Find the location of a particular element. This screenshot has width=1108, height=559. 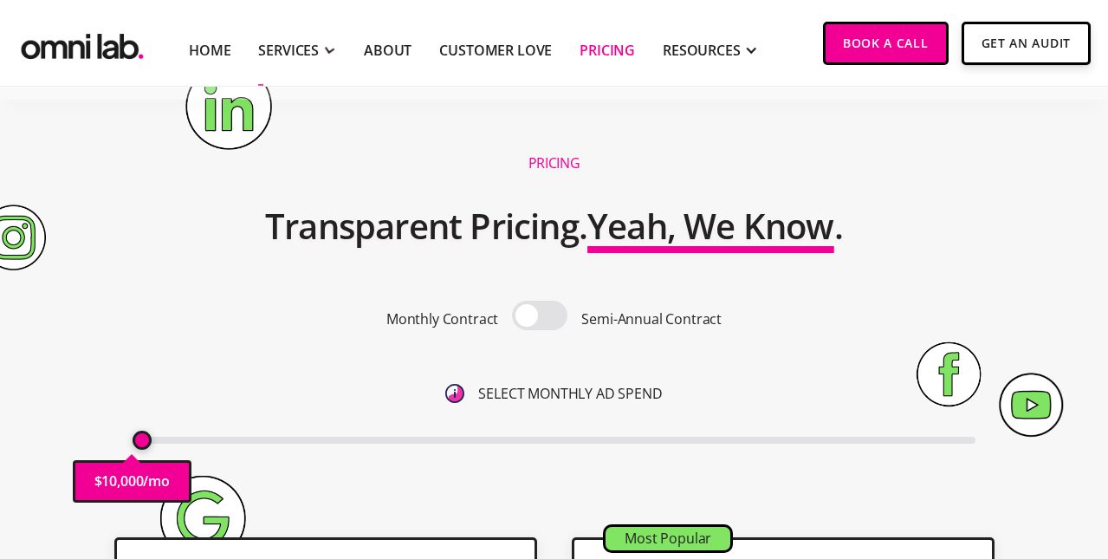

a: Home is located at coordinates (210, 50).